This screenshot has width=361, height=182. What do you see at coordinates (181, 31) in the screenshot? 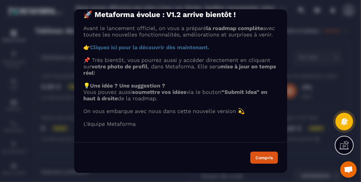
I see `p: Avant le lancement officiel, on vous a préparé avec toutes les nouvelles fonctionnalités, amélior...` at bounding box center [181, 31].